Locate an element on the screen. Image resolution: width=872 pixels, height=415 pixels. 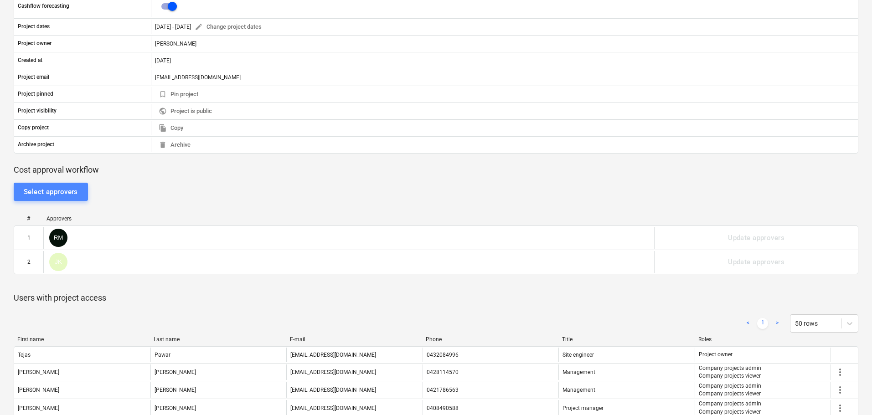
span: file_copy is located at coordinates (163, 128).